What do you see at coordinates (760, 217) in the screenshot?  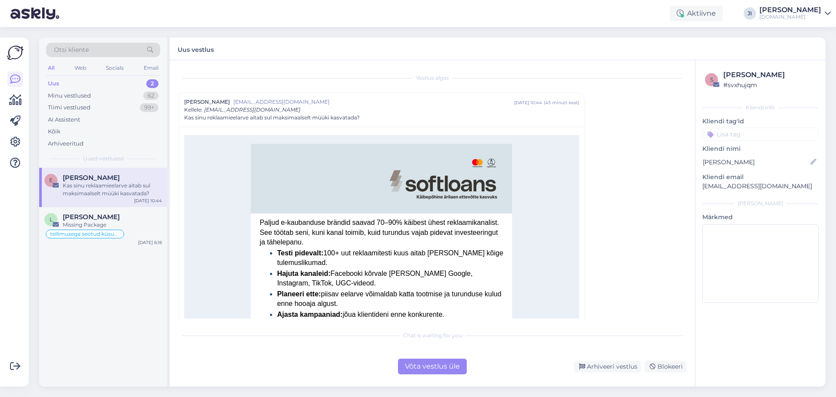 I see `p: Märkmed` at bounding box center [760, 217].